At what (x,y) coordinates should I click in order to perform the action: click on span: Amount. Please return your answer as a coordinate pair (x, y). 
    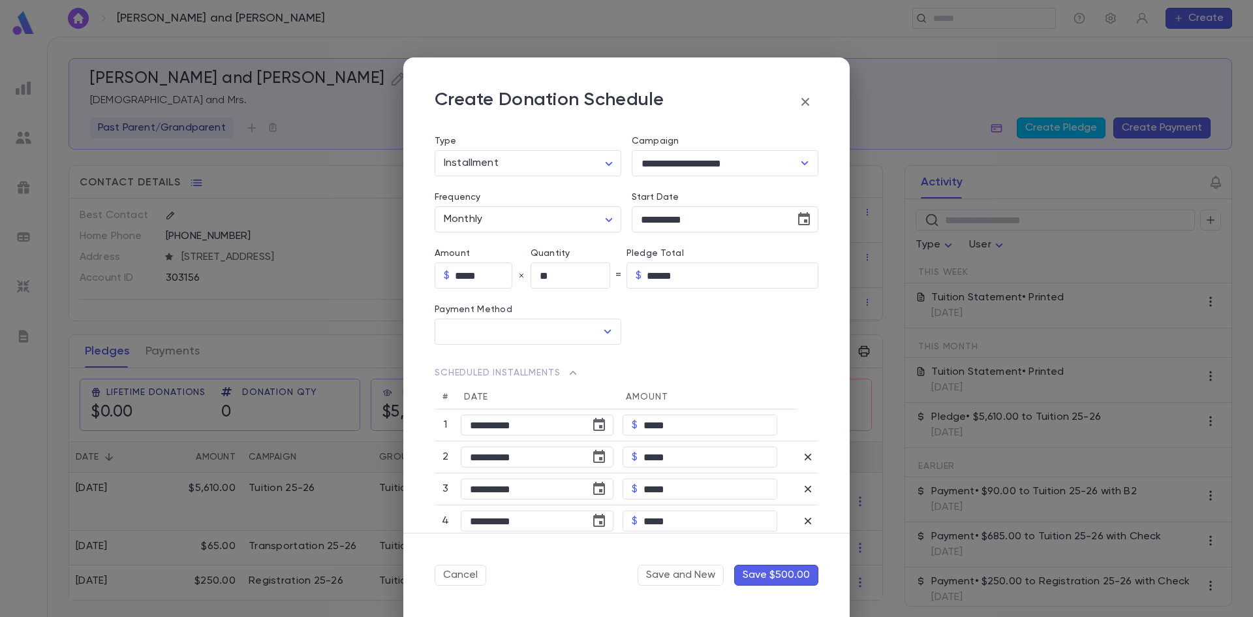
    Looking at the image, I should click on (647, 397).